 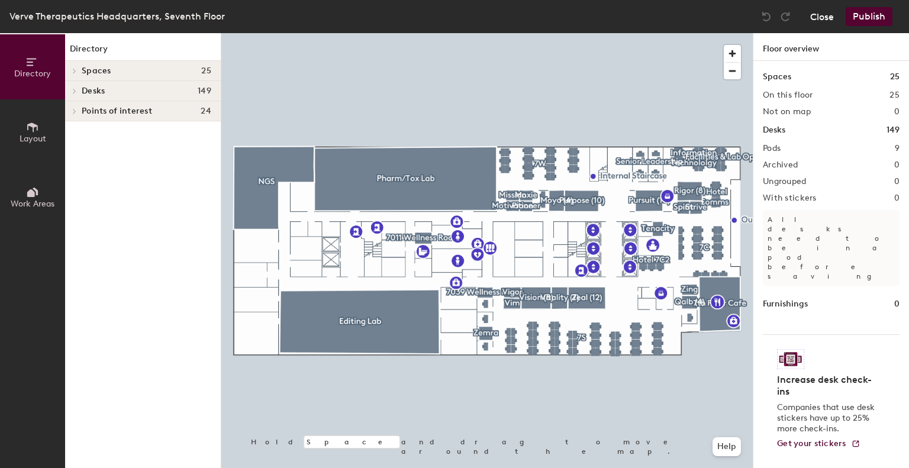 I want to click on h2: Ungrouped, so click(x=784, y=182).